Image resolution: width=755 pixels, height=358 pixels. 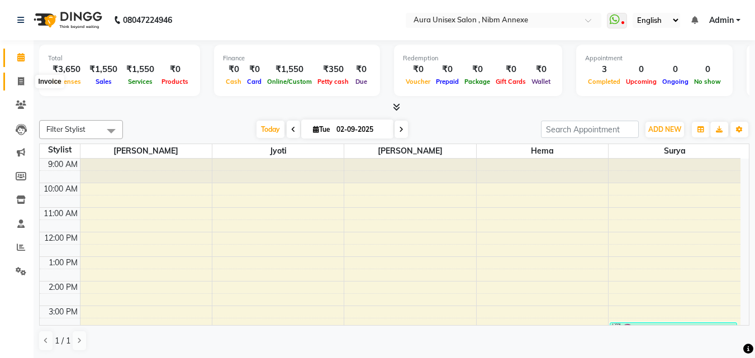 I want to click on div: Redemption, so click(x=478, y=58).